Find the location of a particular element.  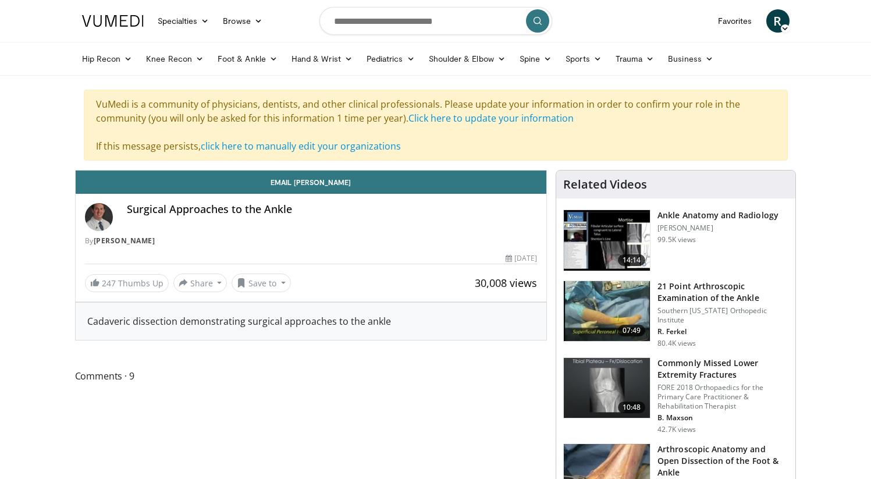

p: 80.4K views is located at coordinates (677, 343).